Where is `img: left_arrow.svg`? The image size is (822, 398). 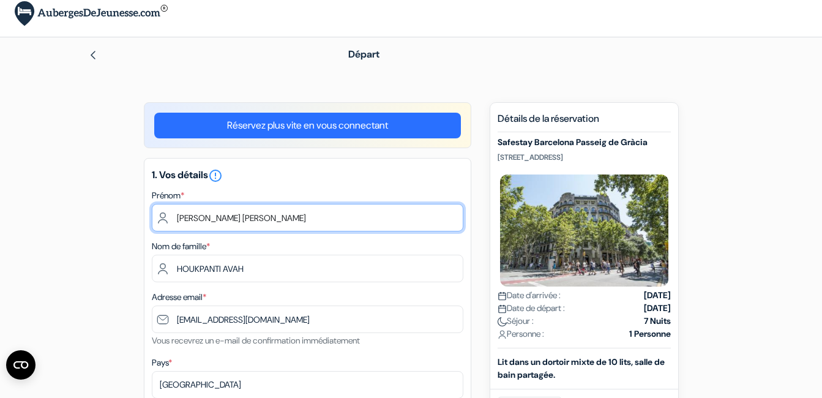
img: left_arrow.svg is located at coordinates (93, 55).